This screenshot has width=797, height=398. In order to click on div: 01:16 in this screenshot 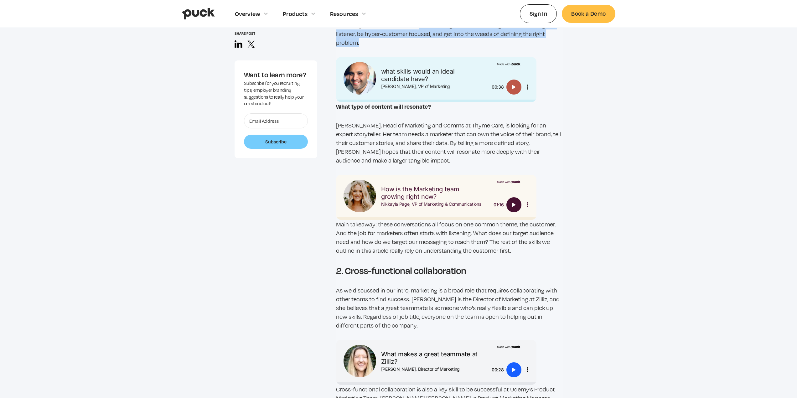, I will do `click(495, 205)`.